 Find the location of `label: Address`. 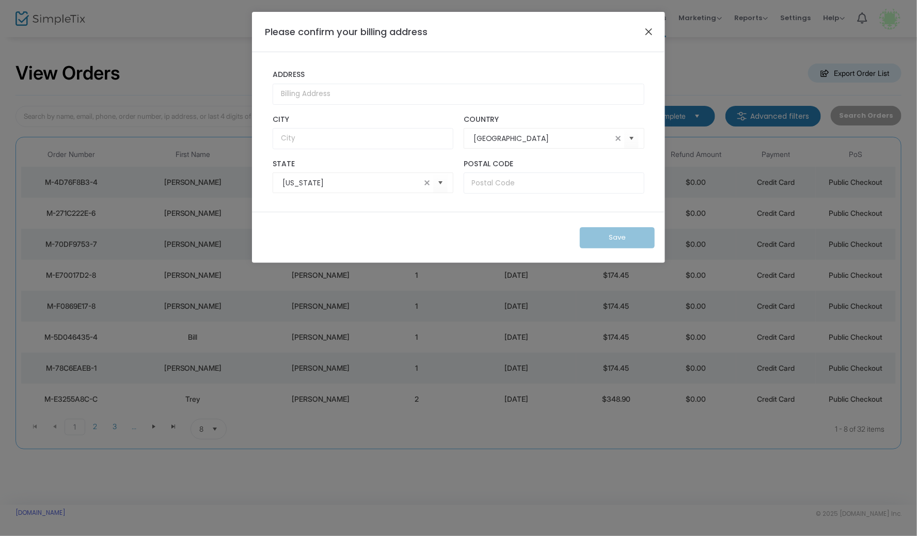

label: Address is located at coordinates (458, 75).